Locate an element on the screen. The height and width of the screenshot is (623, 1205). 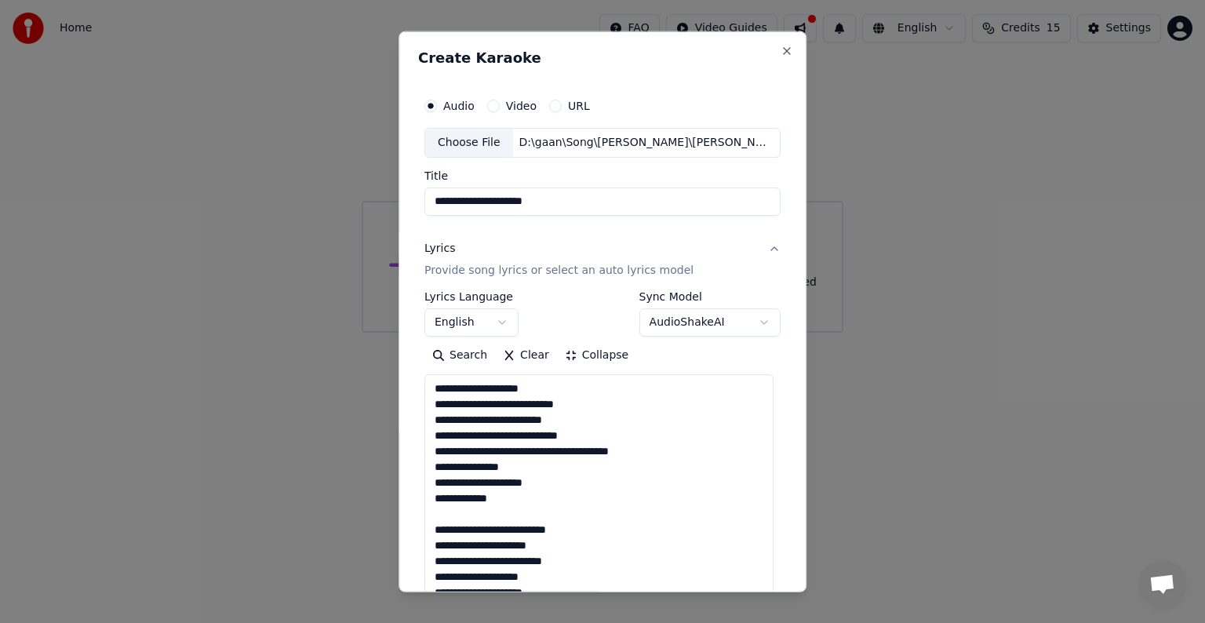
label: Lyrics Language is located at coordinates (471, 297).